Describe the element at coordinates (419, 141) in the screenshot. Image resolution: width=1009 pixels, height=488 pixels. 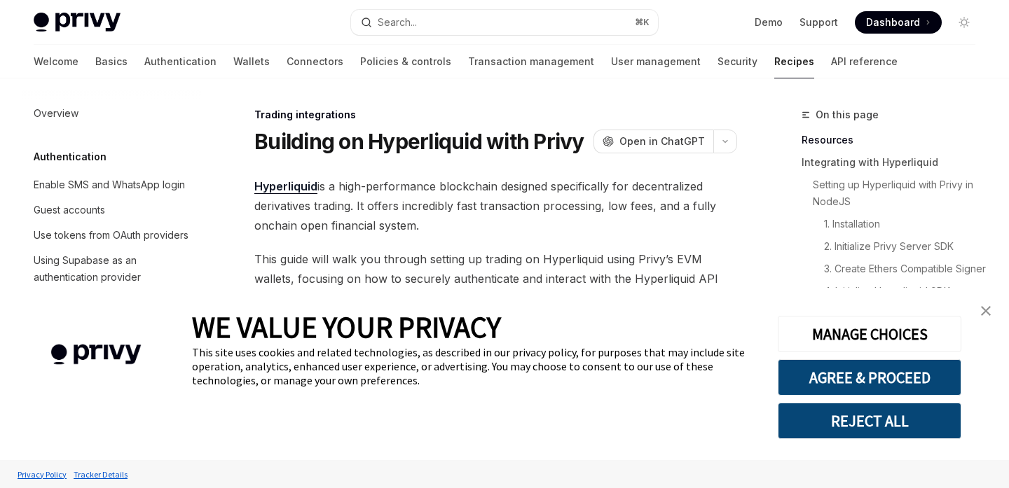
I see `h1: Building on Hyperliquid with Privy` at that location.